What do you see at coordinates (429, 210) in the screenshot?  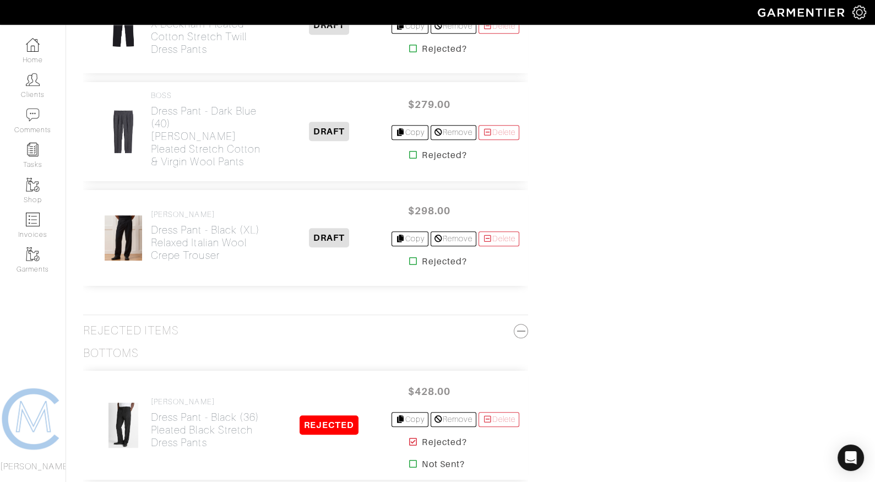 I see `span: $298.00` at bounding box center [429, 210].